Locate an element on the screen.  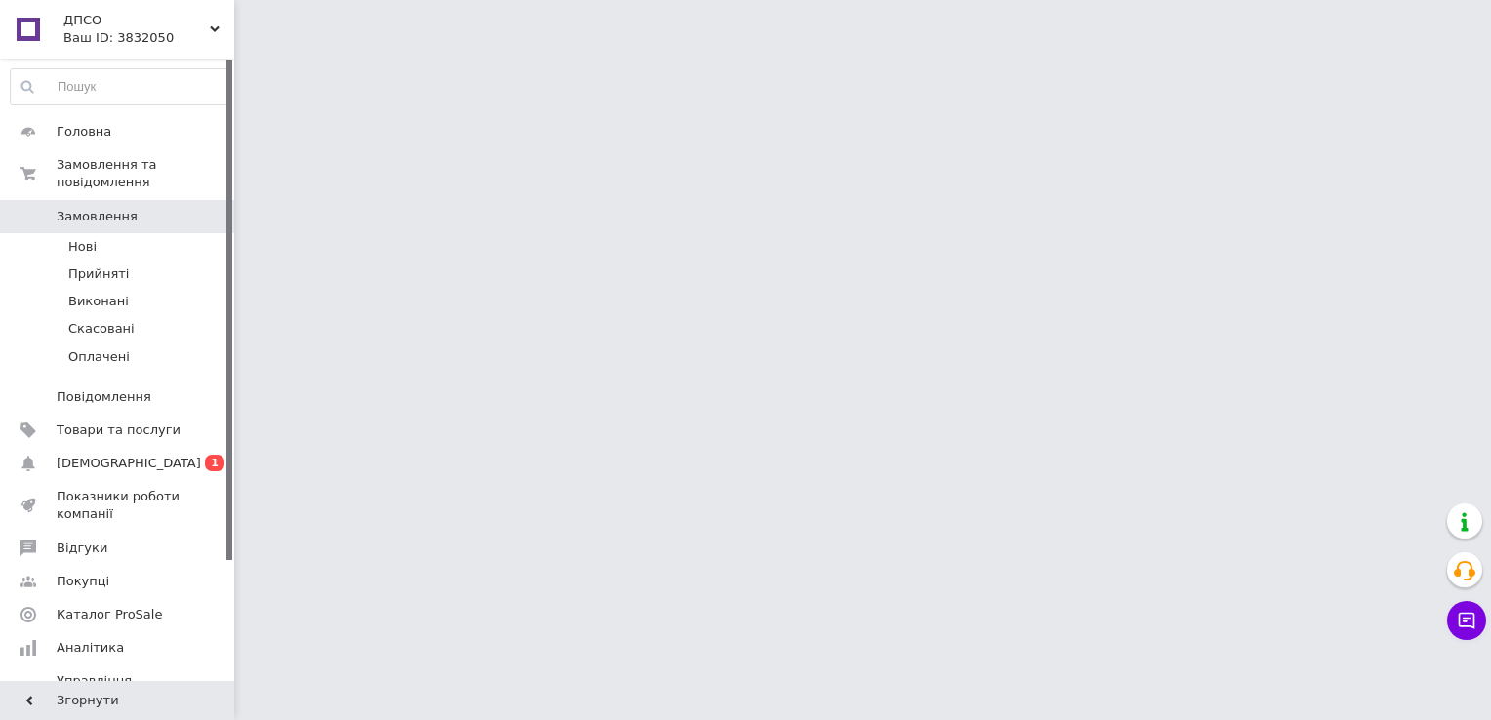
div: Ваш ID: 3832050 is located at coordinates (148, 38).